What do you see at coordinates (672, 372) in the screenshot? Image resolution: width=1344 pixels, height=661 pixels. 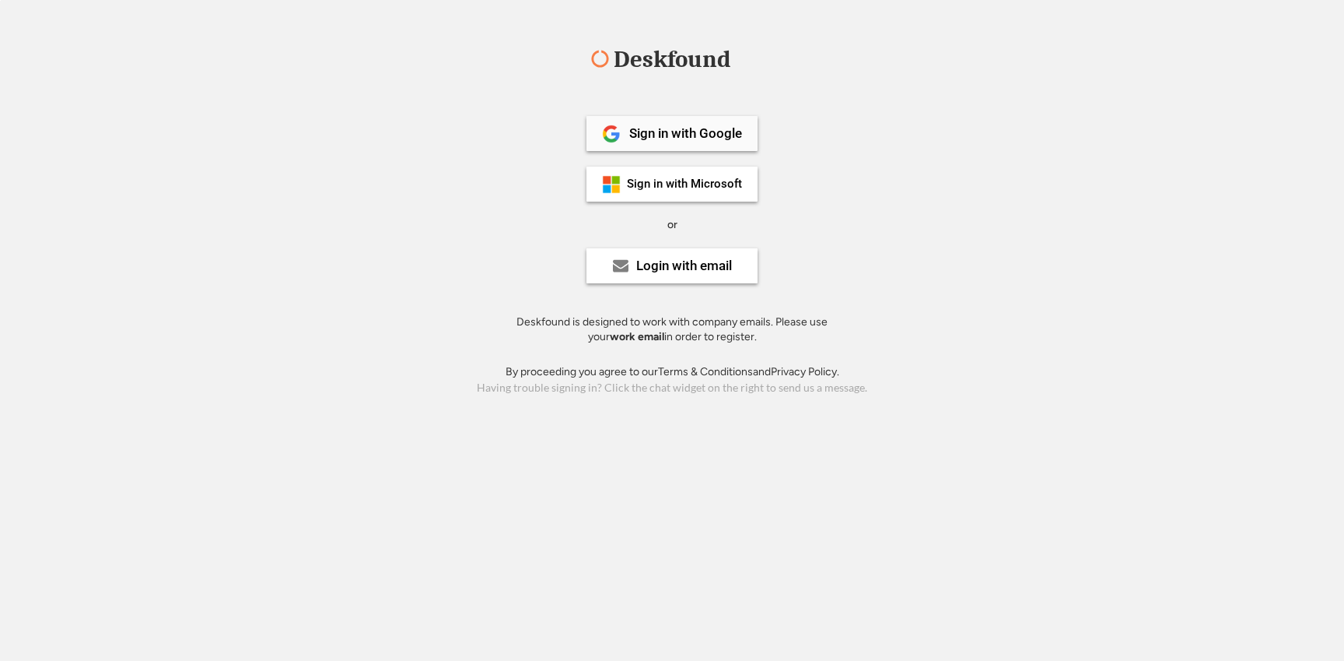 I see `div: By proceeding you agree to our and` at bounding box center [672, 372].